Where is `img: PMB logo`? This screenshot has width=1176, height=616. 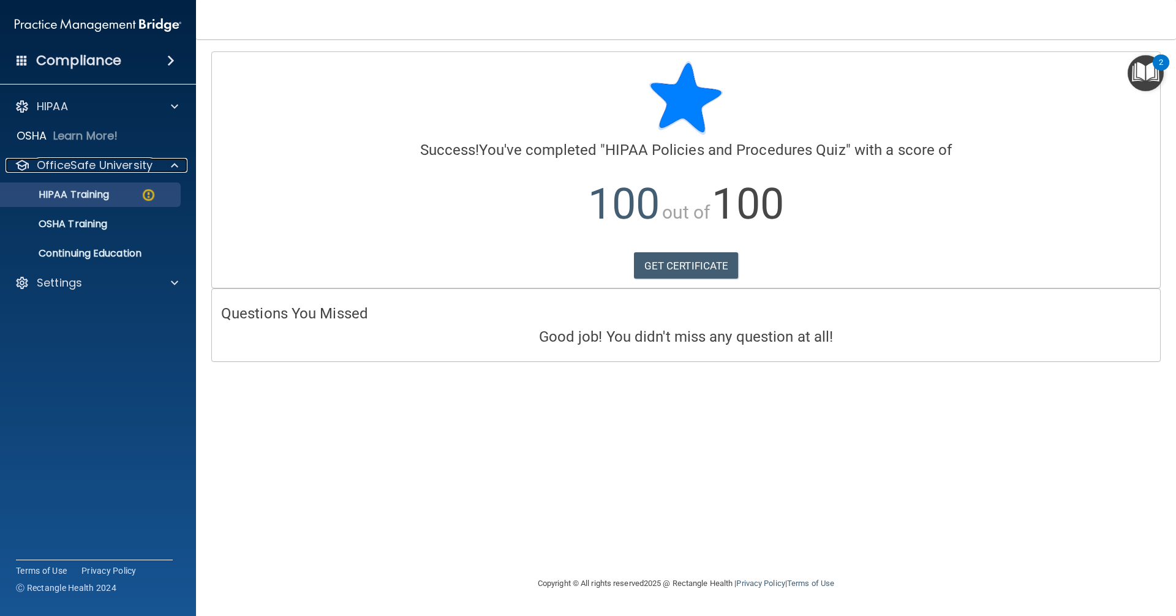
img: PMB logo is located at coordinates (98, 25).